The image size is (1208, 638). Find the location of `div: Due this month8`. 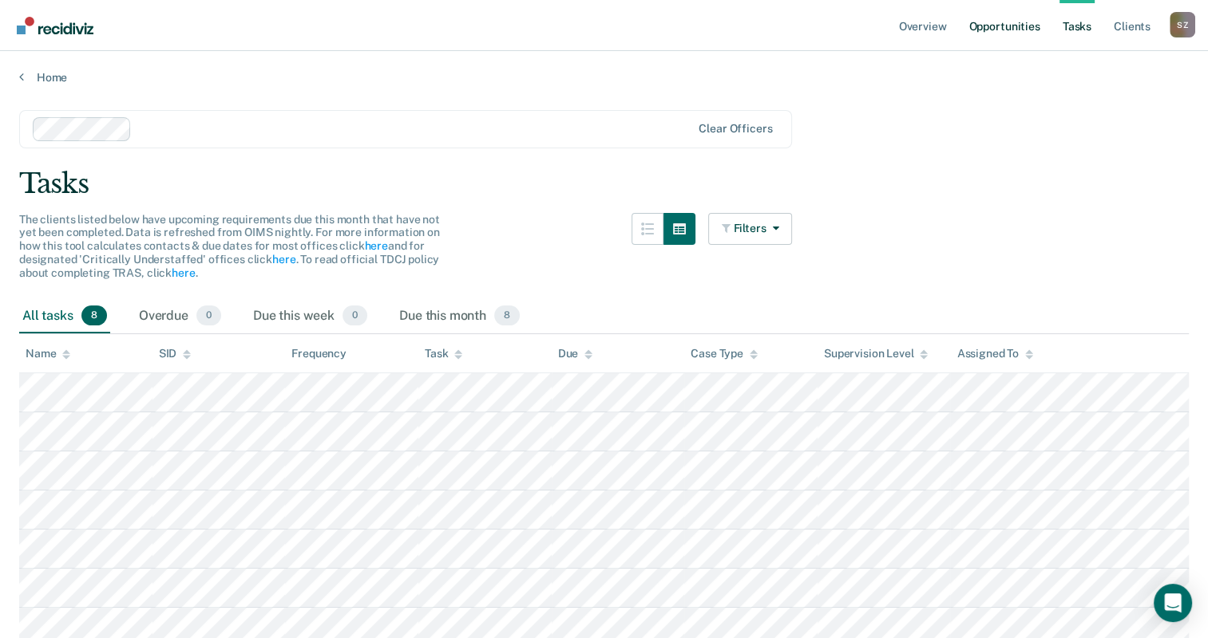

div: Due this month8 is located at coordinates (459, 317).